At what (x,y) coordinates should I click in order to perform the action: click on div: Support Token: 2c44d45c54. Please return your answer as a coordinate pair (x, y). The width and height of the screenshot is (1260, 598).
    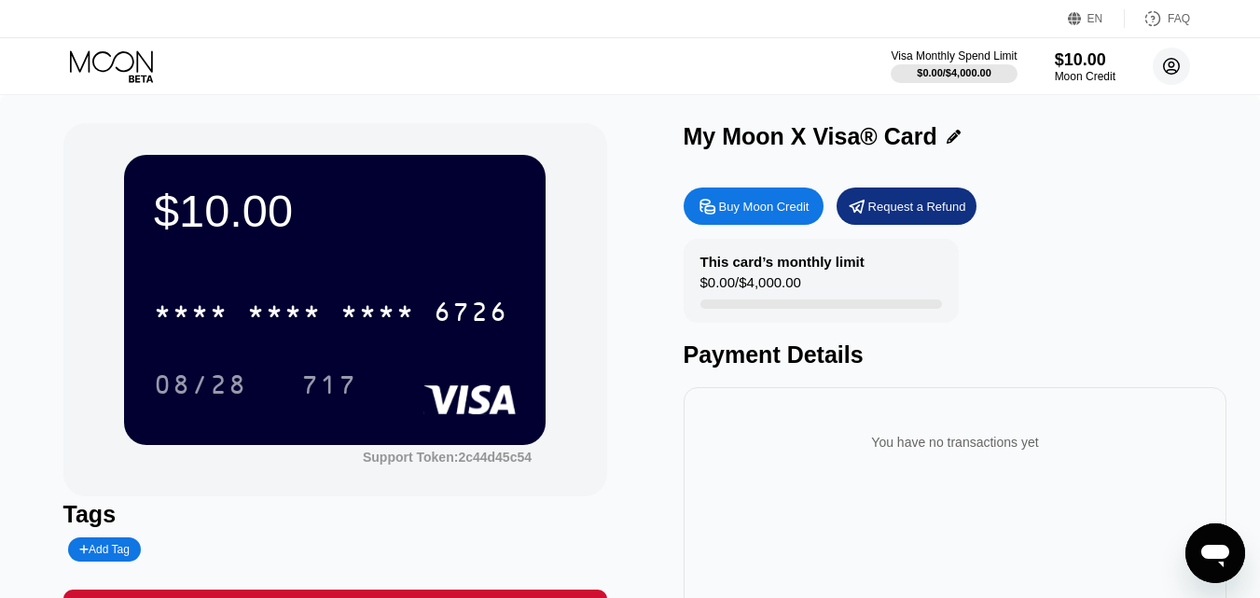
    Looking at the image, I should click on (447, 457).